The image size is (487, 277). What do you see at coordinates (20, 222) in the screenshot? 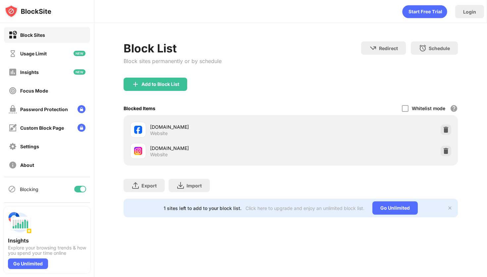
I see `img: push-insights.svg` at bounding box center [20, 222].